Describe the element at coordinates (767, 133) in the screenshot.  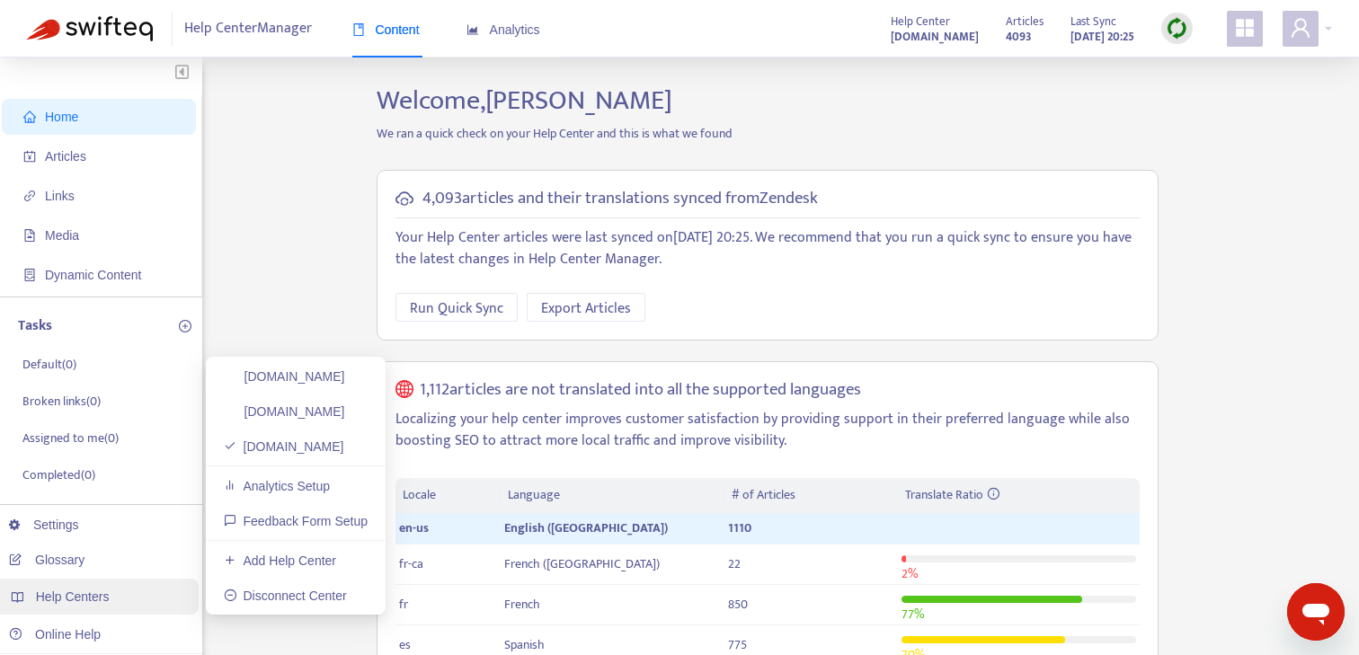
I see `p: We ran a quick check on your Help Center and this is what we found` at that location.